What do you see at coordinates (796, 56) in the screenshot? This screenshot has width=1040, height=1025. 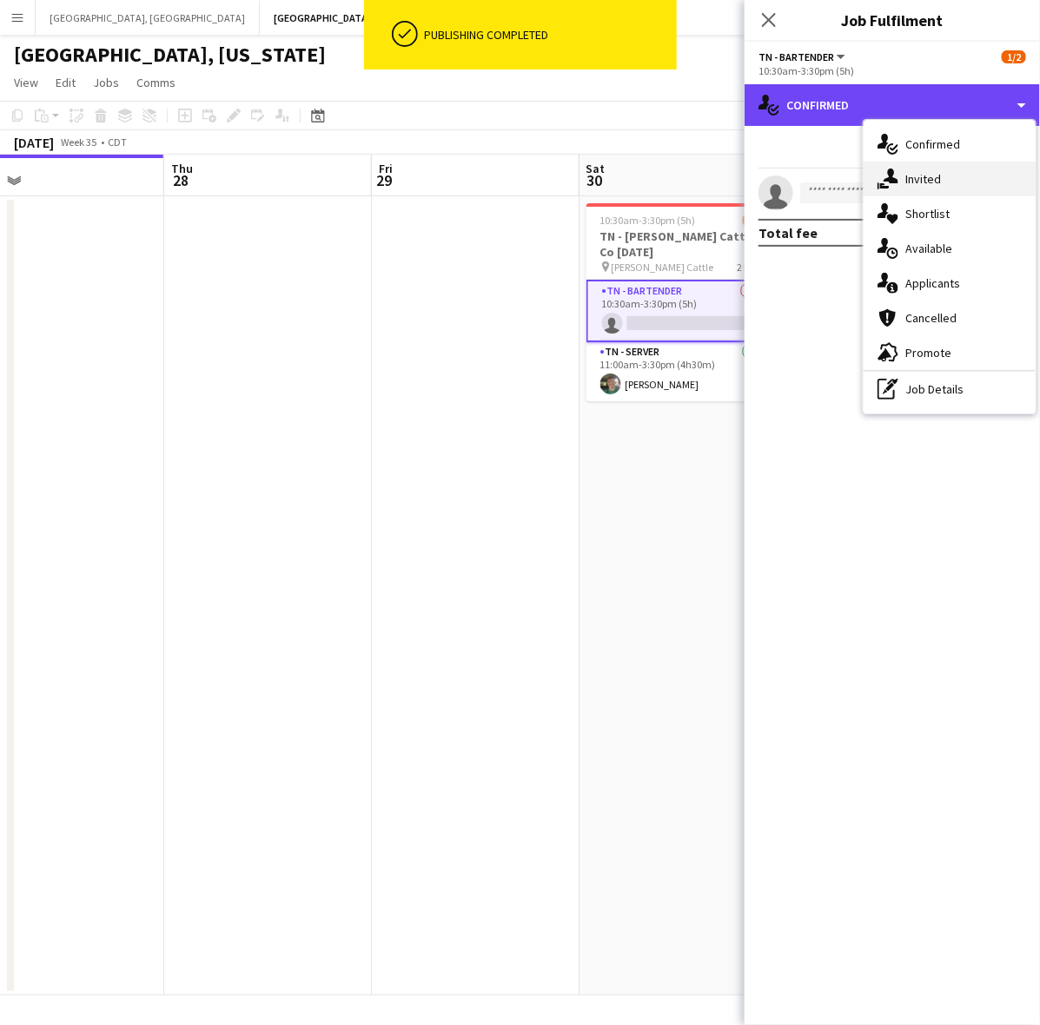 I see `span: TN - Bartender` at bounding box center [796, 56].